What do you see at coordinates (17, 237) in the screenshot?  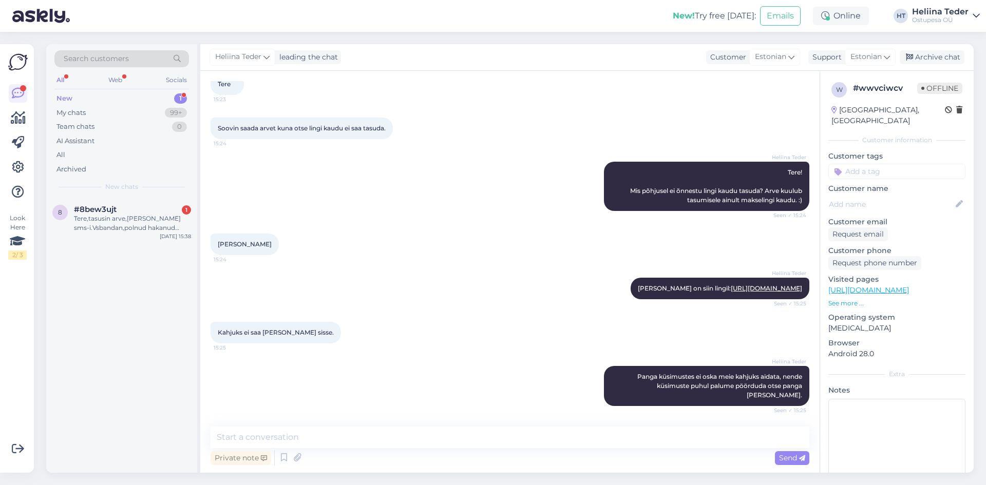 I see `div: Look Here` at bounding box center [17, 237].